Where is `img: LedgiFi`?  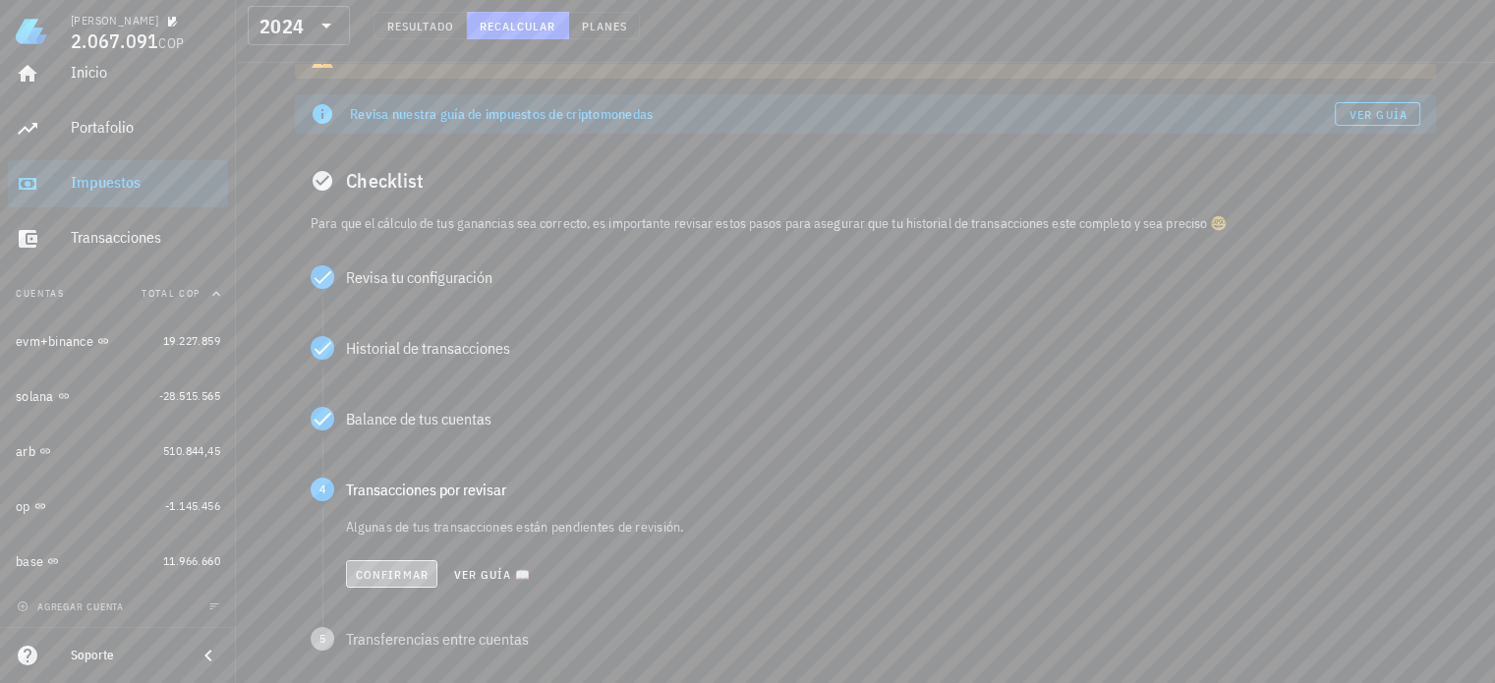
img: LedgiFi is located at coordinates (31, 31).